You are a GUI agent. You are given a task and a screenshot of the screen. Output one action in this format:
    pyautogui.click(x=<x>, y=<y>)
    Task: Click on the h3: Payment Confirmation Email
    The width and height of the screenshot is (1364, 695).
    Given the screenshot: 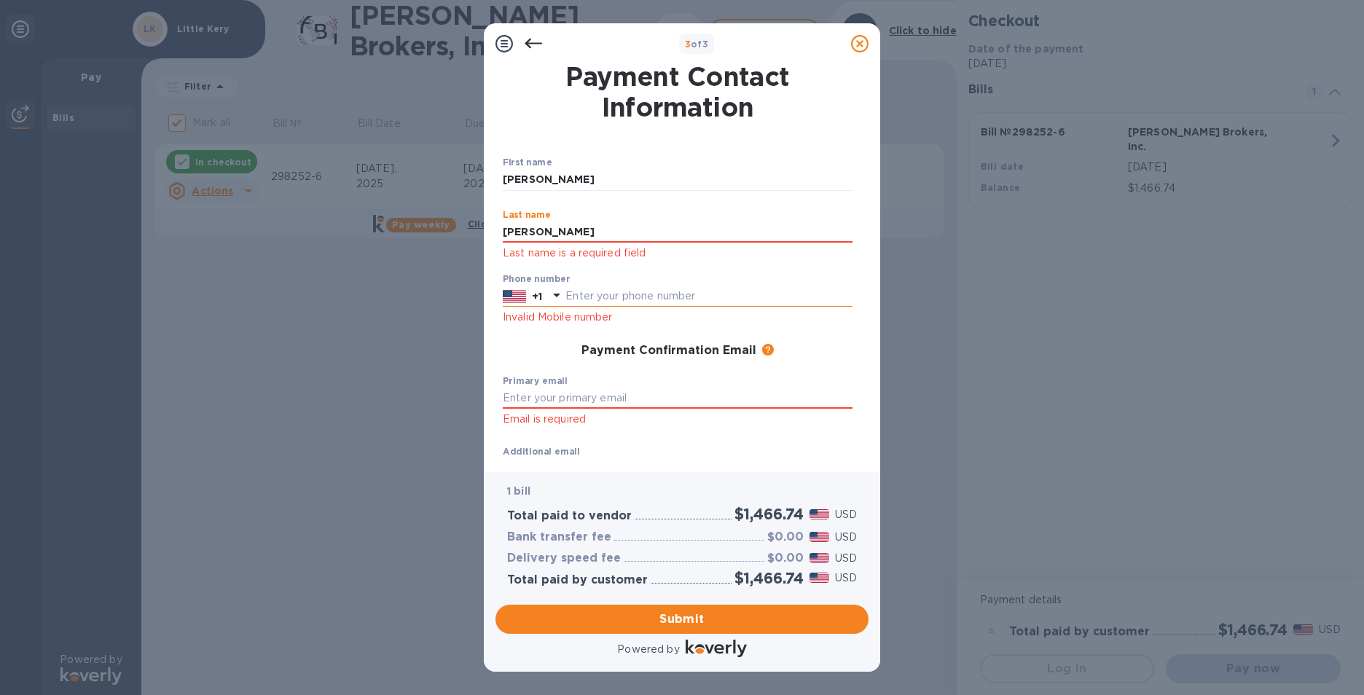 What is the action you would take?
    pyautogui.click(x=669, y=350)
    